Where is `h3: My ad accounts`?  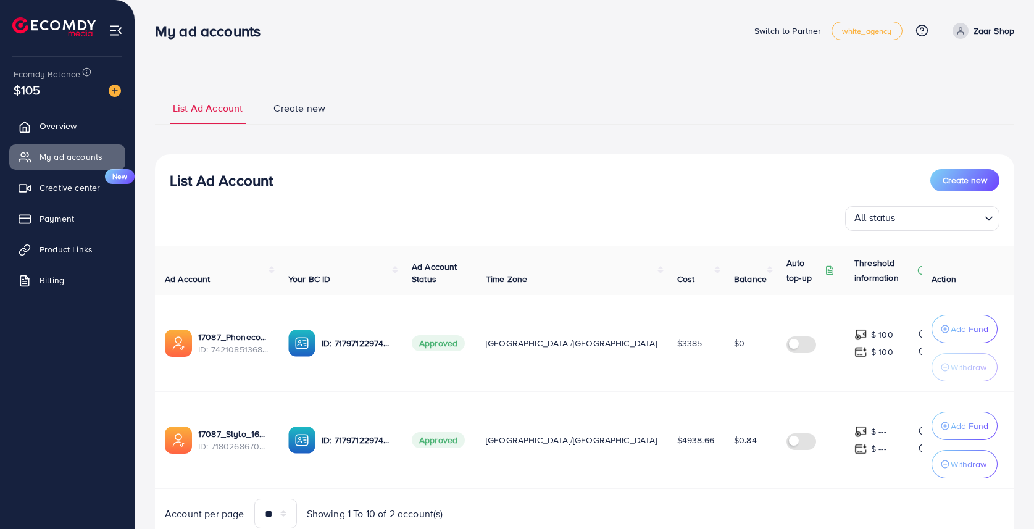
h3: My ad accounts is located at coordinates (212, 31).